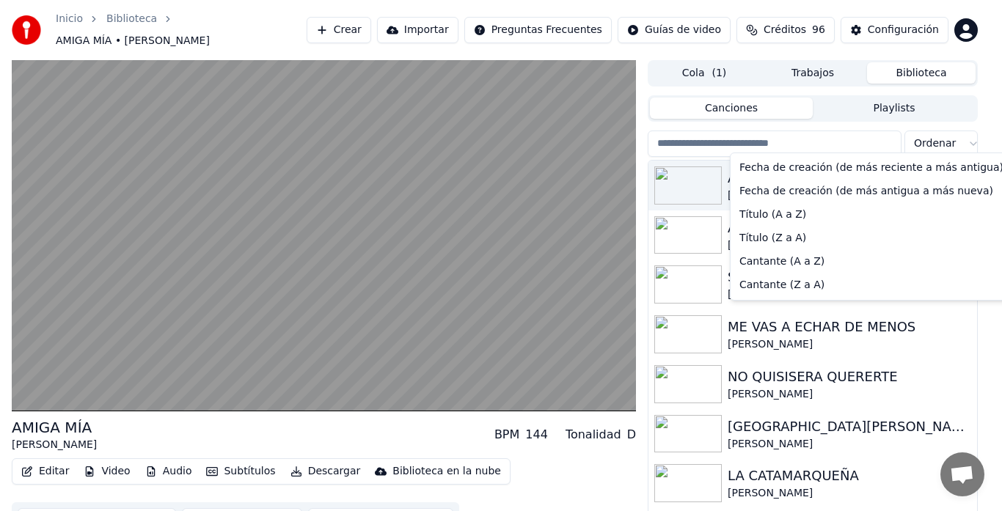  I want to click on span: Título (Z a A), so click(772, 238).